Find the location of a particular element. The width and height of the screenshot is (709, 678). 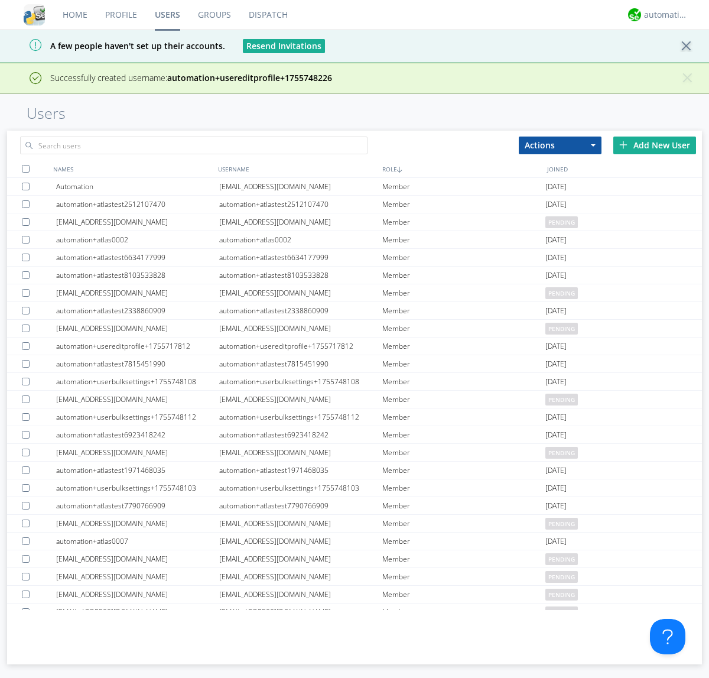

div: NAMES is located at coordinates (132, 168).